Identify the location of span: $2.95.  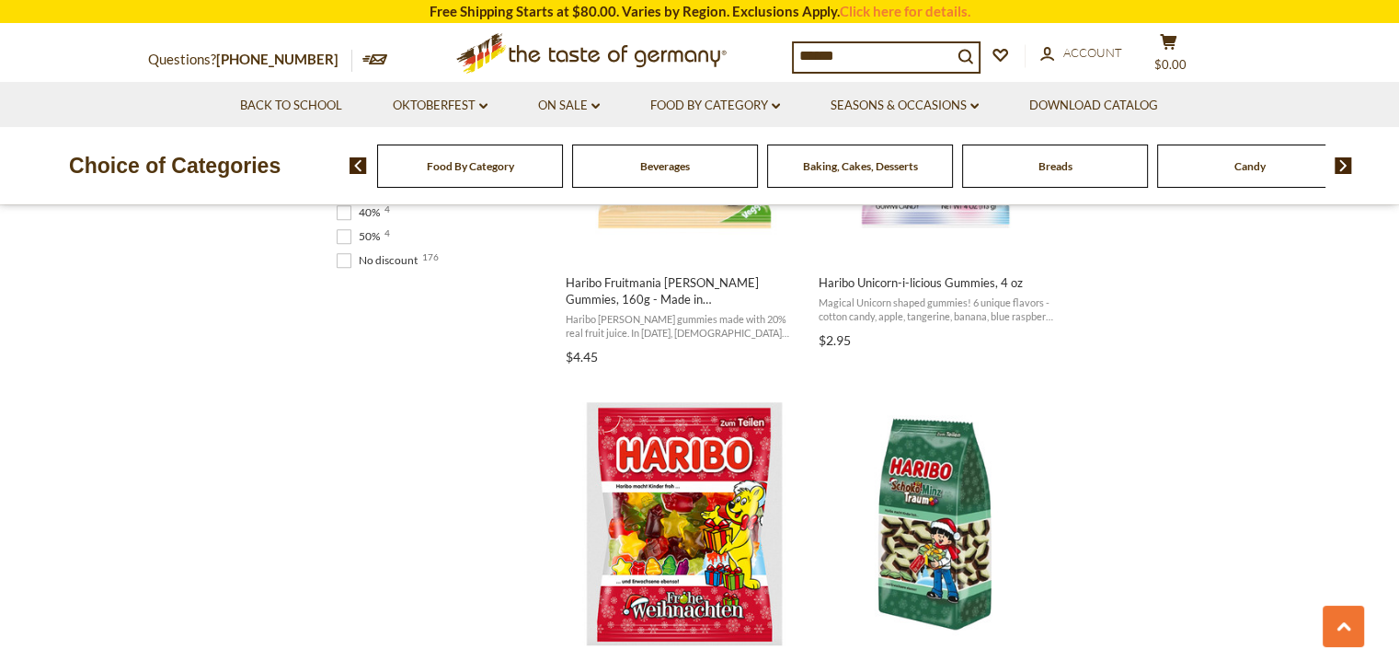
(834, 339).